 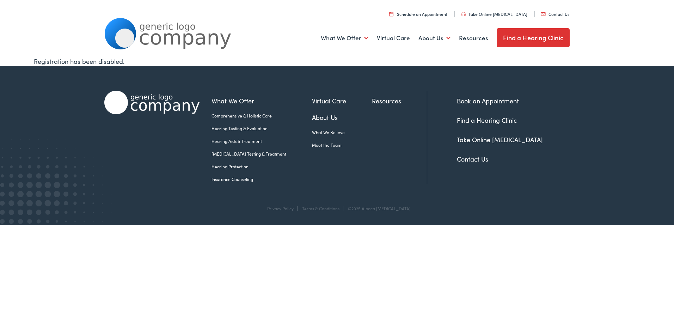 What do you see at coordinates (261, 179) in the screenshot?
I see `a: Insurance Counseling` at bounding box center [261, 179].